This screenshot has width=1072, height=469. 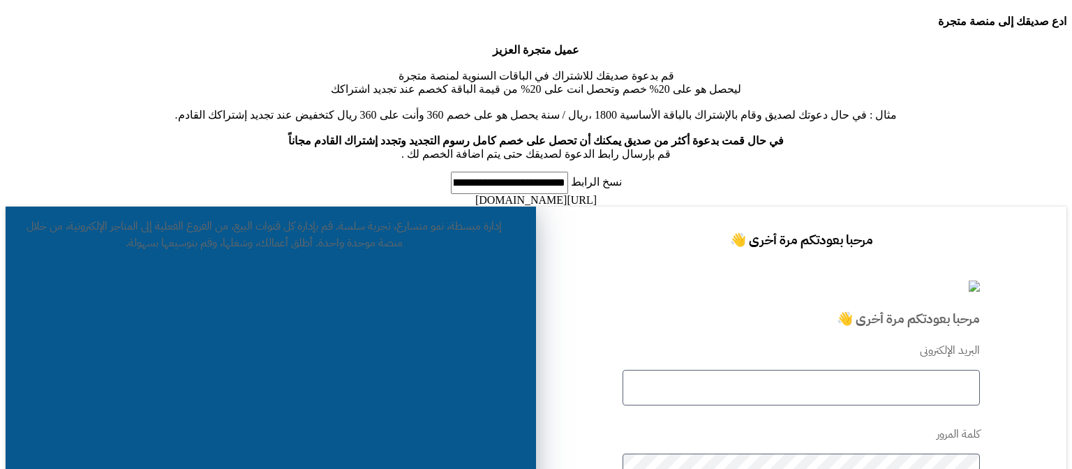 What do you see at coordinates (801, 319) in the screenshot?
I see `h3: مرحبا بعودتكم مرة أخرى 👋` at bounding box center [801, 319].